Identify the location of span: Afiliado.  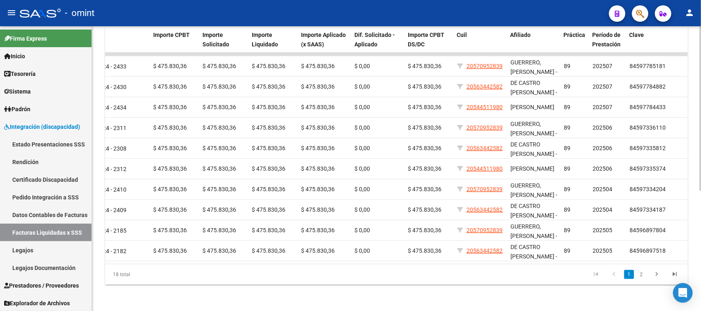
(520, 35).